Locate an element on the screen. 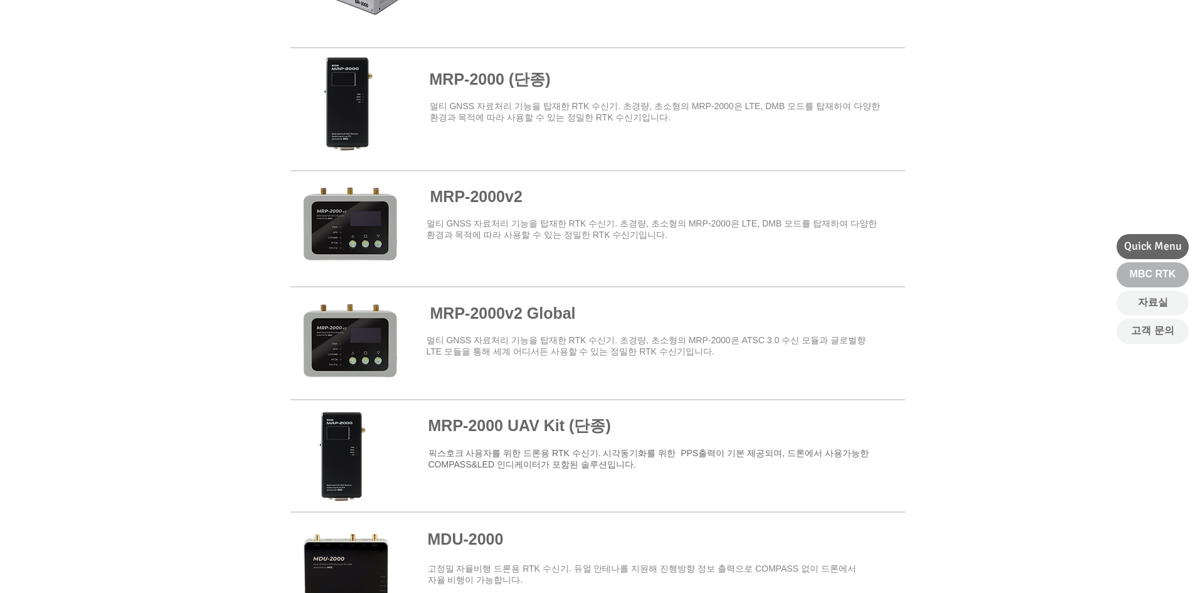 The width and height of the screenshot is (1195, 593). span: 고객 문의 is located at coordinates (1153, 331).